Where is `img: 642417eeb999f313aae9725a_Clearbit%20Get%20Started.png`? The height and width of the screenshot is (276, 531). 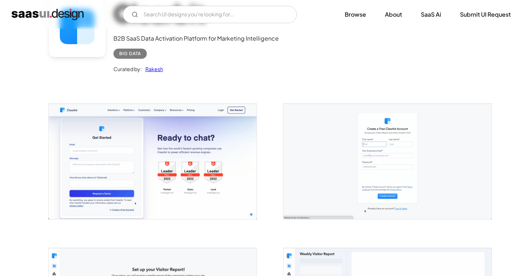 img: 642417eeb999f313aae9725a_Clearbit%20Get%20Started.png is located at coordinates (153, 161).